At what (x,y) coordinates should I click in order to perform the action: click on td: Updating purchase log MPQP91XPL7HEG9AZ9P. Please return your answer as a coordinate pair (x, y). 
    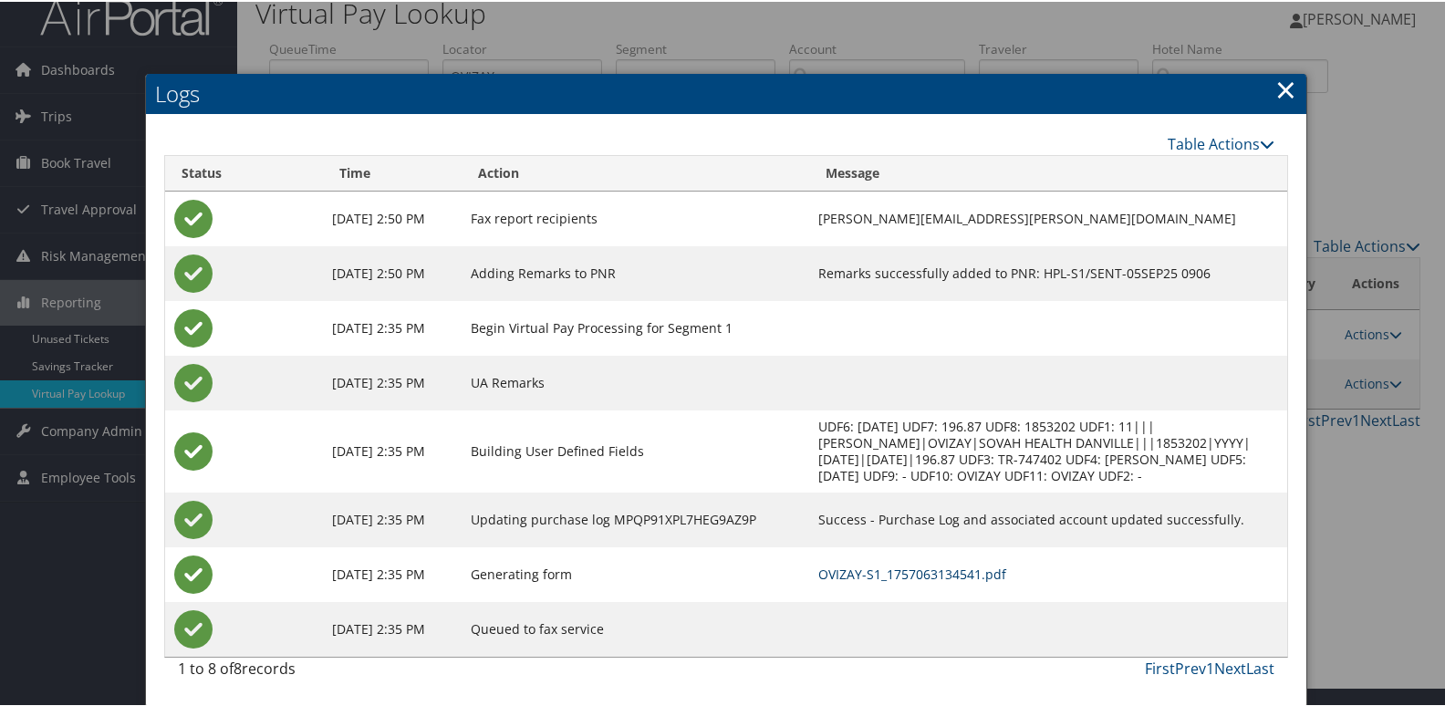
    Looking at the image, I should click on (635, 518).